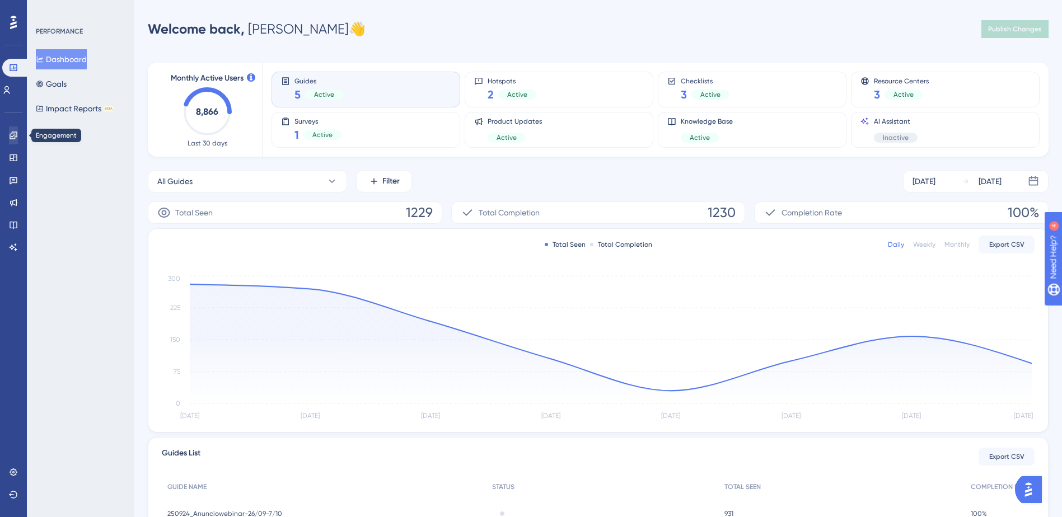  Describe the element at coordinates (187, 487) in the screenshot. I see `span: GUIDE NAME` at that location.